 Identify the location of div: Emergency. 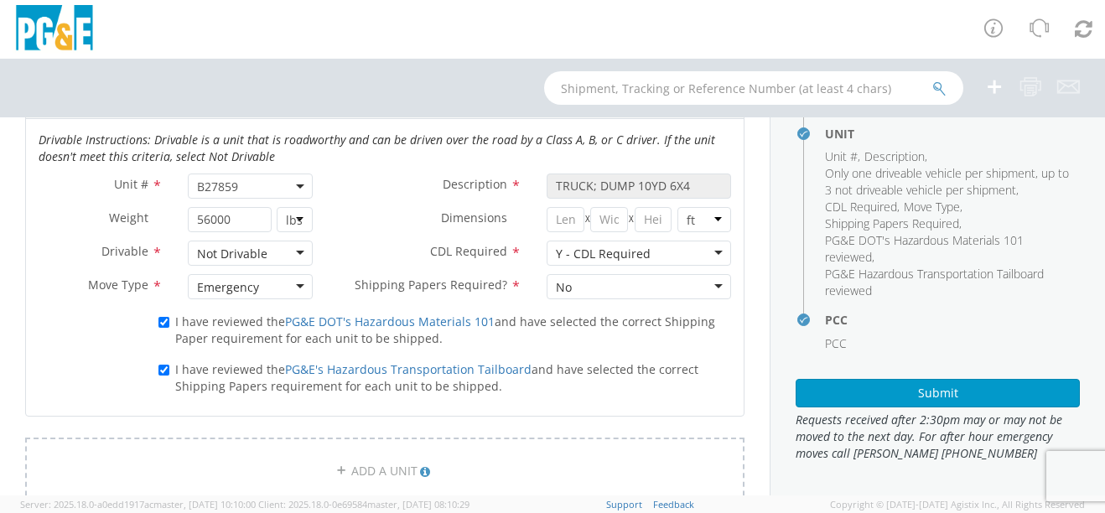
(228, 288).